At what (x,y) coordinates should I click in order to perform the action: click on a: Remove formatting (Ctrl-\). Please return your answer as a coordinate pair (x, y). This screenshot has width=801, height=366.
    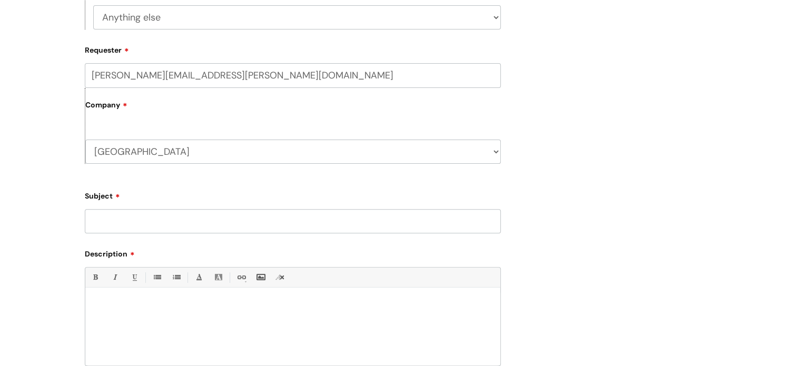
    Looking at the image, I should click on (280, 277).